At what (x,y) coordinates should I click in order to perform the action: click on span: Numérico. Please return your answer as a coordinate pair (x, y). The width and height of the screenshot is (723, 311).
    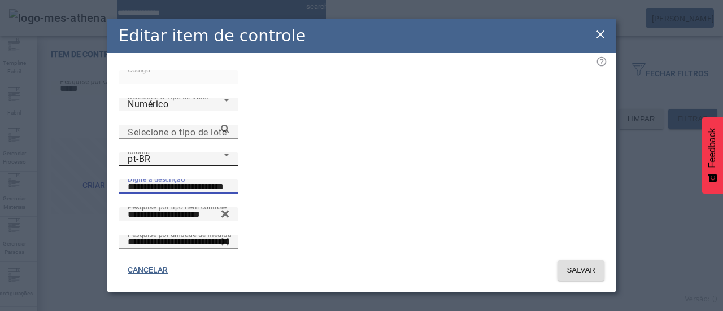
    Looking at the image, I should click on (148, 104).